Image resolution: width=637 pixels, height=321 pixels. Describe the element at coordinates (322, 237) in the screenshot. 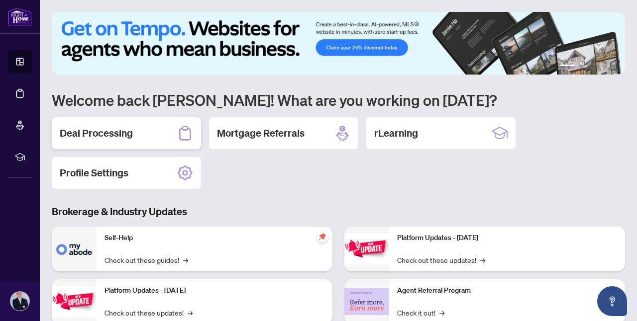

I see `span: pushpin` at that location.